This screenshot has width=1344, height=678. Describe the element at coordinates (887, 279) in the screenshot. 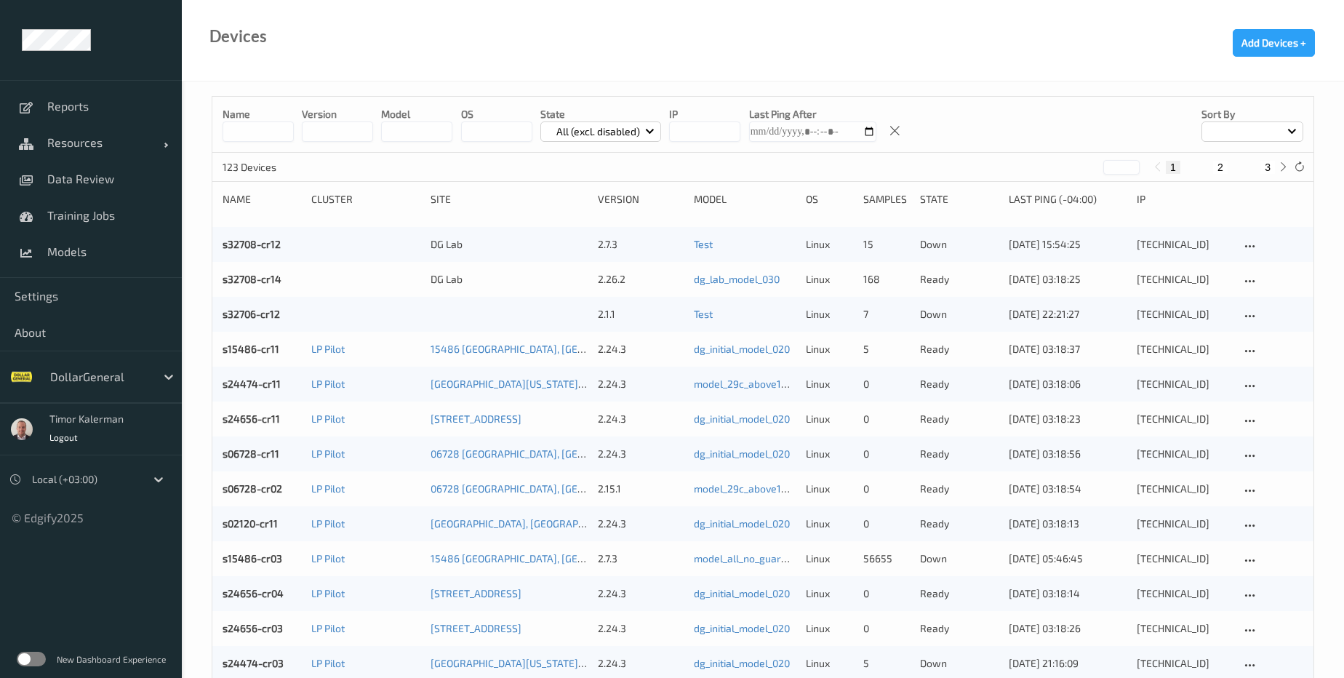

I see `div: 168` at that location.